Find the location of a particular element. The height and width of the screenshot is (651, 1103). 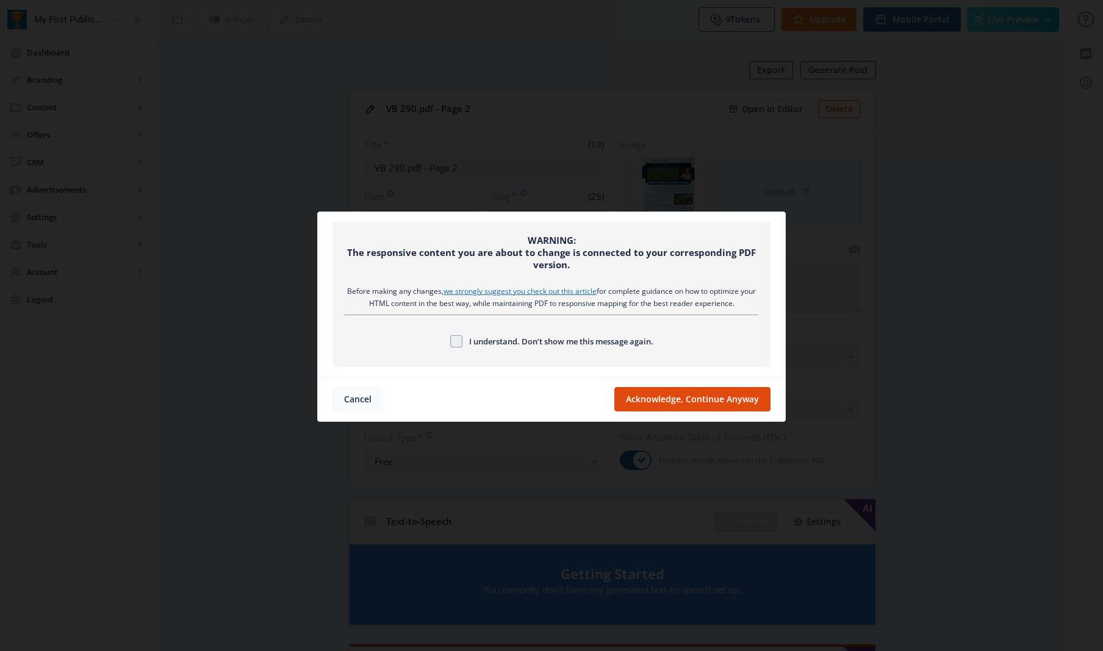

button: Acknowledge, Continue Anyway is located at coordinates (692, 399).